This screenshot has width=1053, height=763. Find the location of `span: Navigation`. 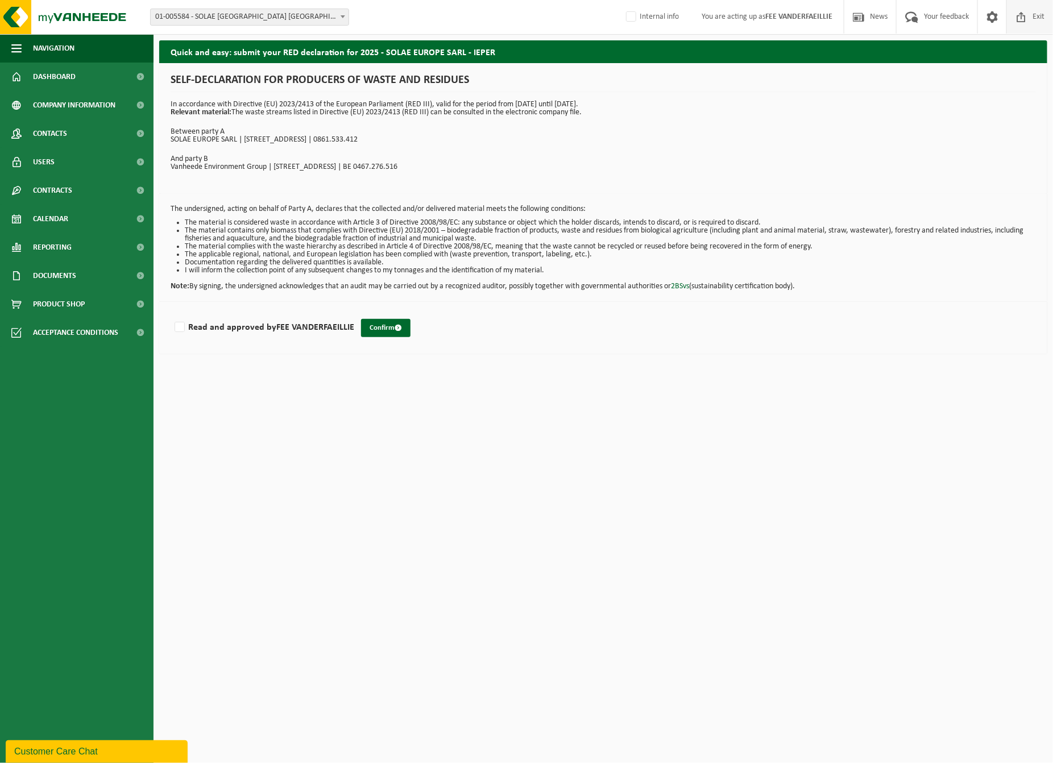

span: Navigation is located at coordinates (53, 48).